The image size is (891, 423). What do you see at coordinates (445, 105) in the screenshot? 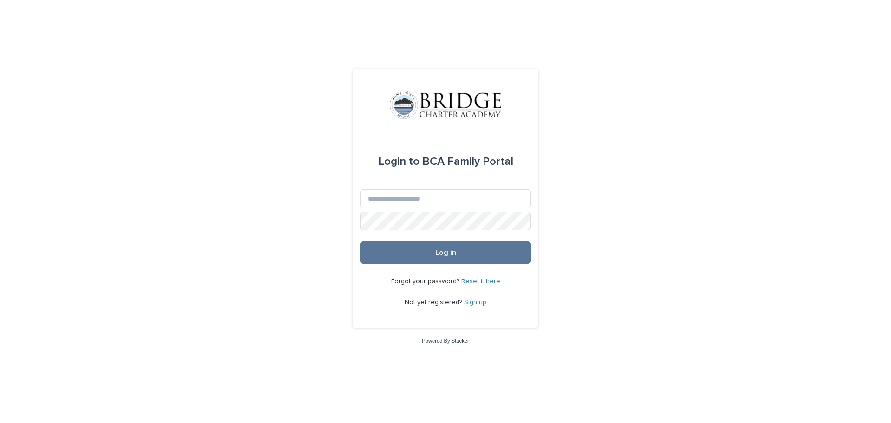
I see `img: V1C1m3IdTEidaUdm9Hs0` at bounding box center [445, 105].